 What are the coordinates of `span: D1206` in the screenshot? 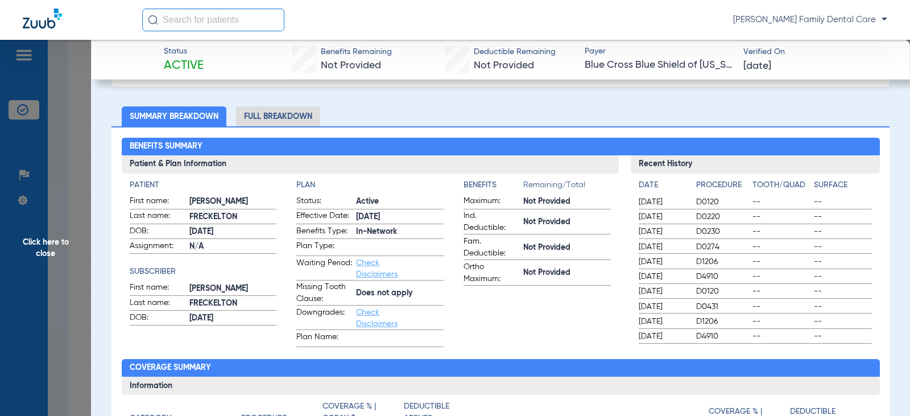 It's located at (722, 262).